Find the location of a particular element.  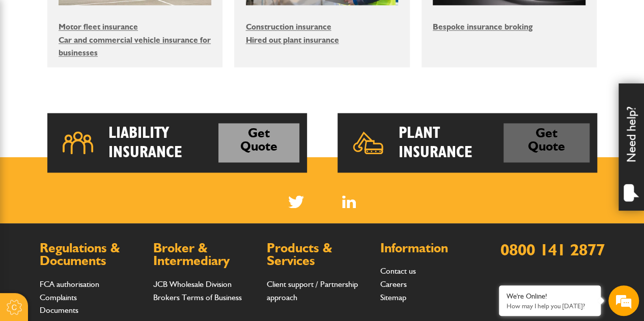

a: Car and commercial vehicle insurance for businesses is located at coordinates (134, 46).